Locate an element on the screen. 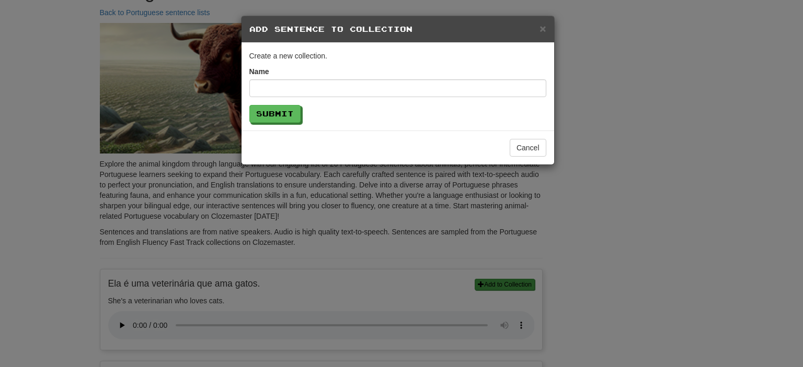 This screenshot has height=367, width=803. label: Name is located at coordinates (259, 72).